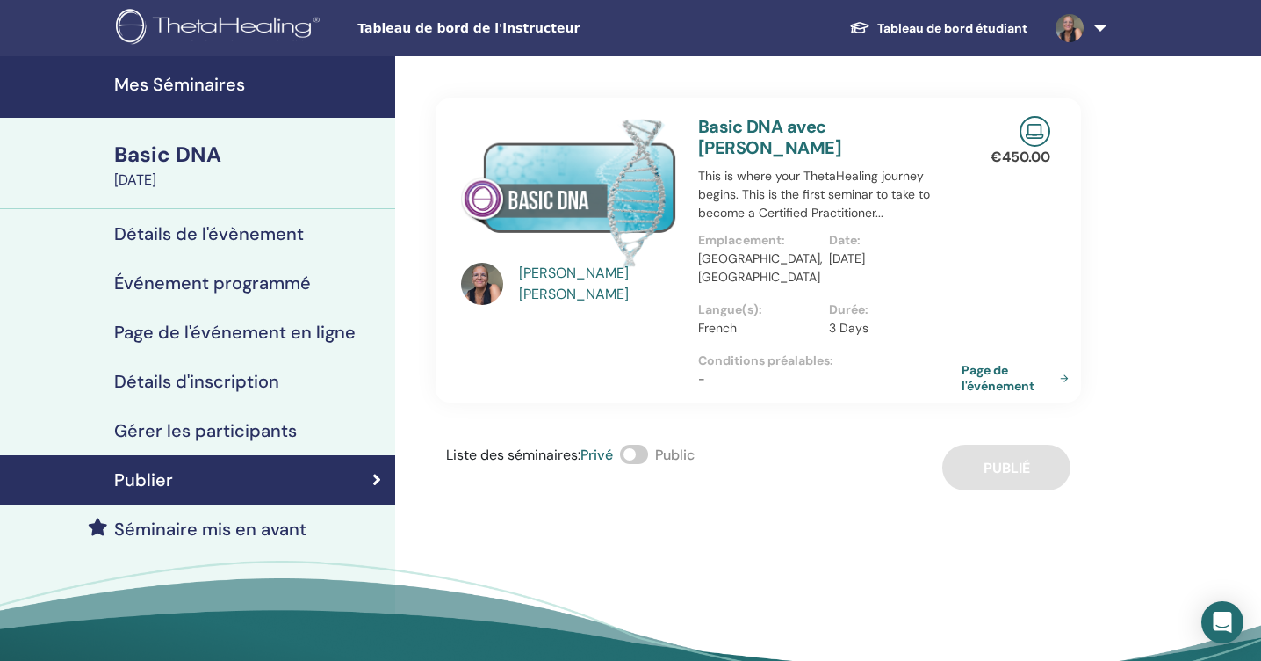 The image size is (1261, 661). Describe the element at coordinates (249, 84) in the screenshot. I see `h4: Mes Séminaires` at that location.